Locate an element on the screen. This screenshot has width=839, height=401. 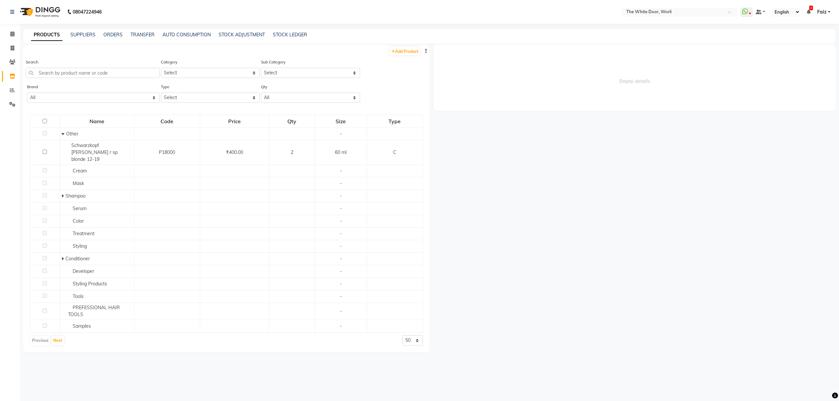
span: PREFESSIONAL HAIR TOOLS is located at coordinates (94, 311).